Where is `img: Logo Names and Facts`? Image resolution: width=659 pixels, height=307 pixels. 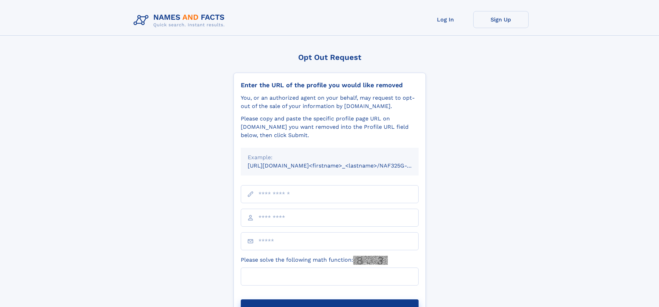
img: Logo Names and Facts is located at coordinates (181, 20).